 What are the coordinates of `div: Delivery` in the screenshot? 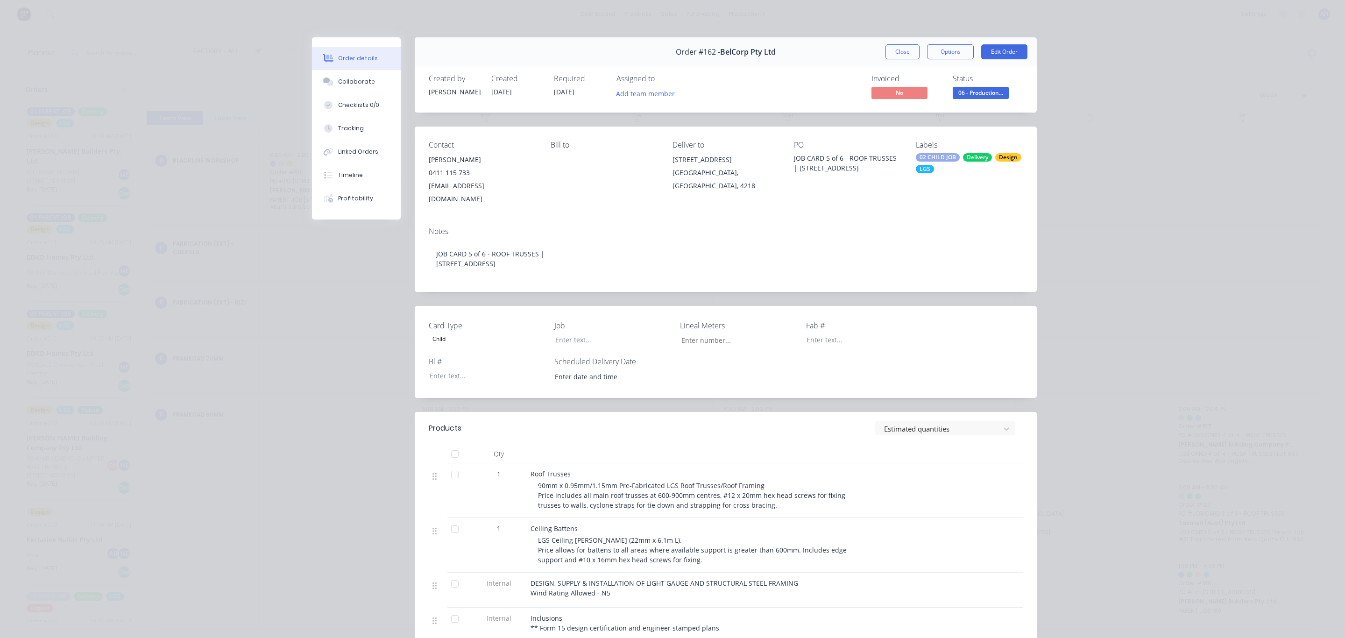 It's located at (978, 157).